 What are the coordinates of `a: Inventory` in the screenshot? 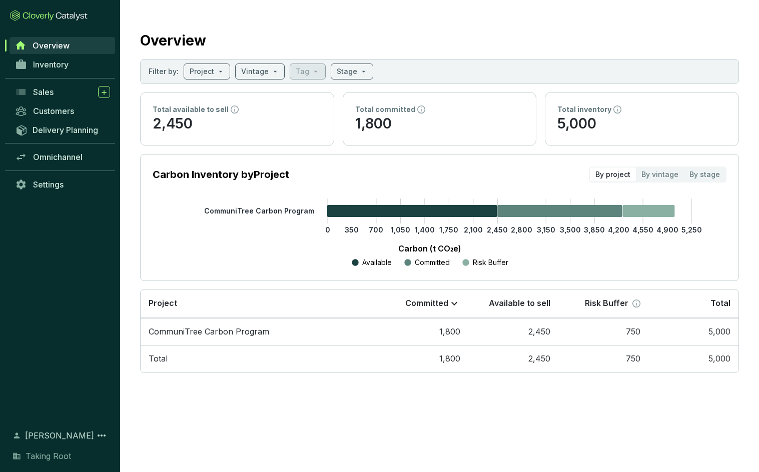 It's located at (63, 65).